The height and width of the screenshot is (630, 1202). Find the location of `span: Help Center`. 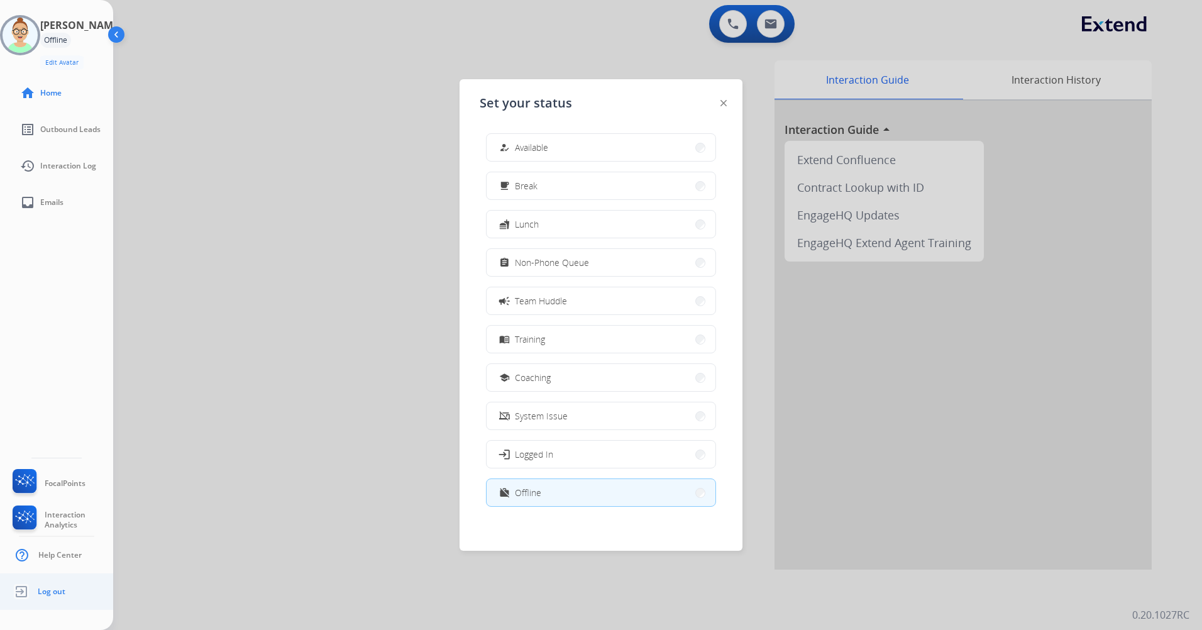

span: Help Center is located at coordinates (60, 555).